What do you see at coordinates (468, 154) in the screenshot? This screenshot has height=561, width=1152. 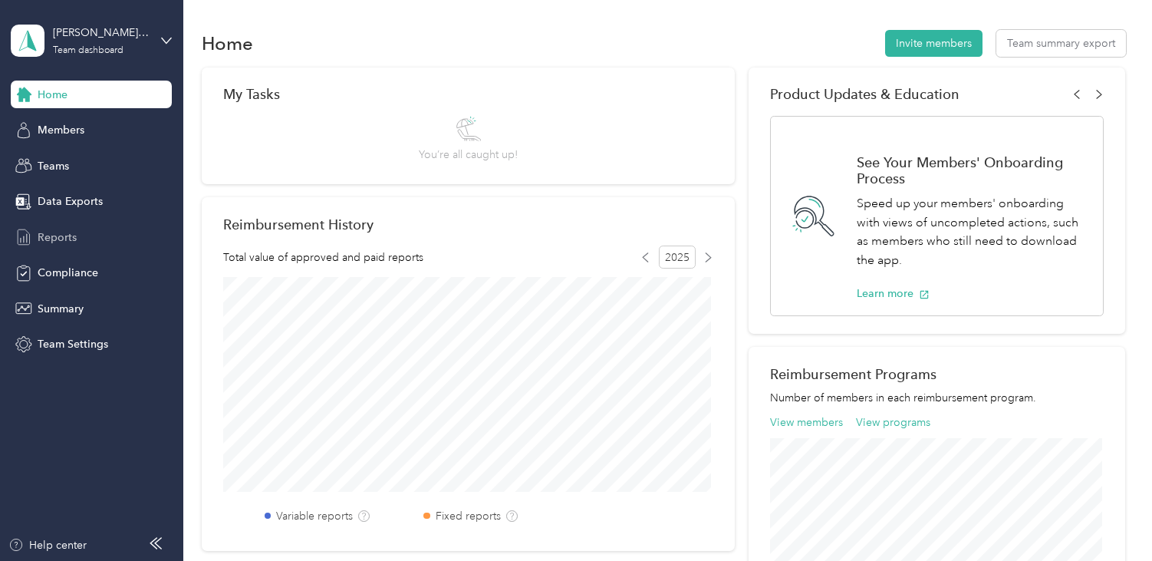 I see `span: You’re all caught up!` at bounding box center [468, 154].